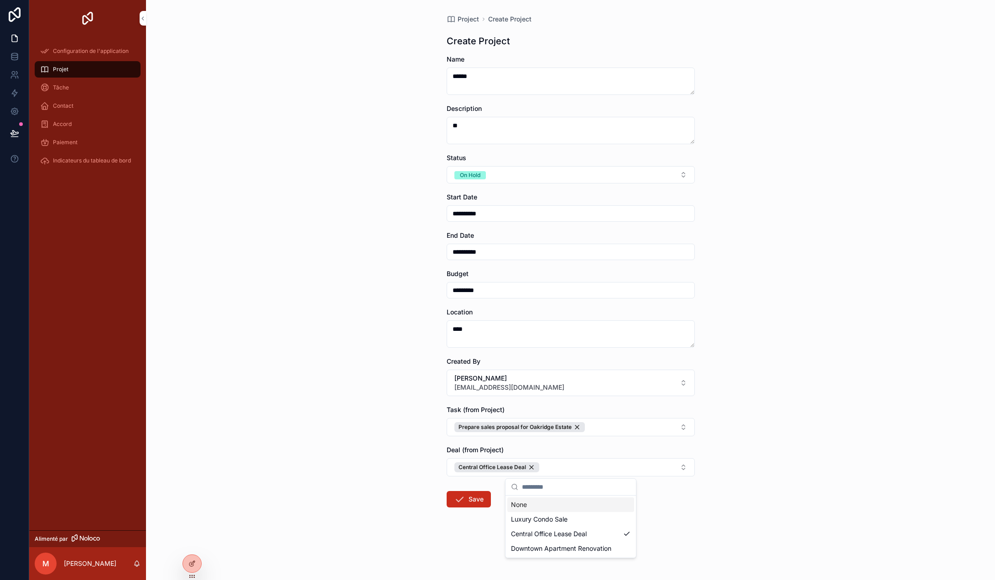 The width and height of the screenshot is (995, 580). What do you see at coordinates (464, 108) in the screenshot?
I see `span: Description` at bounding box center [464, 108].